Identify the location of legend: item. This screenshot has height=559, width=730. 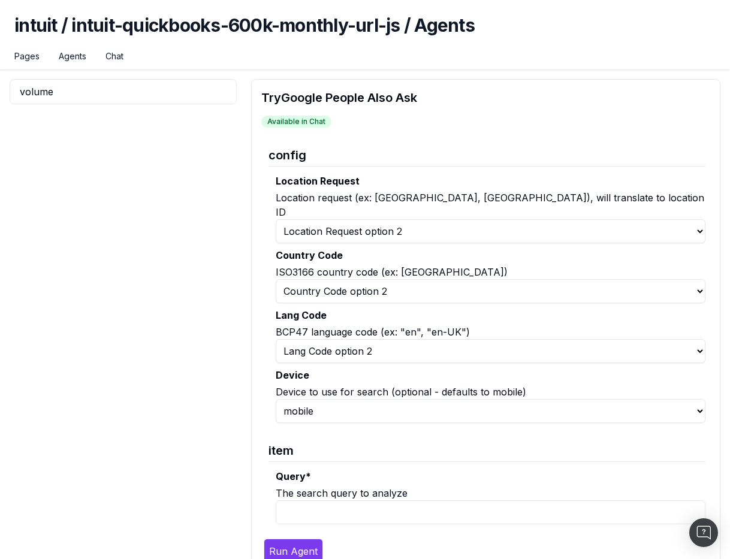
(486, 447).